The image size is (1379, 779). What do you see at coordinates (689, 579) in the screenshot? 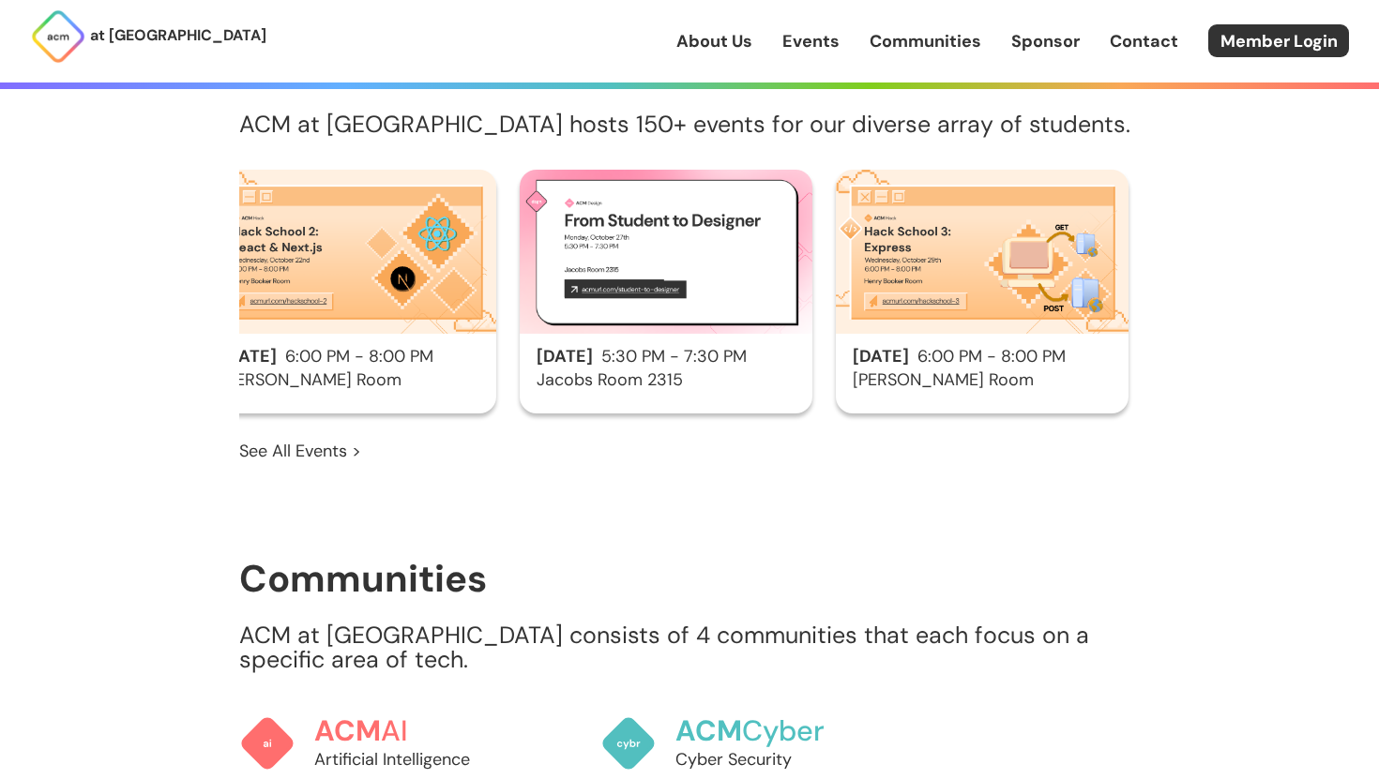
I see `h1: Communities` at bounding box center [689, 579].